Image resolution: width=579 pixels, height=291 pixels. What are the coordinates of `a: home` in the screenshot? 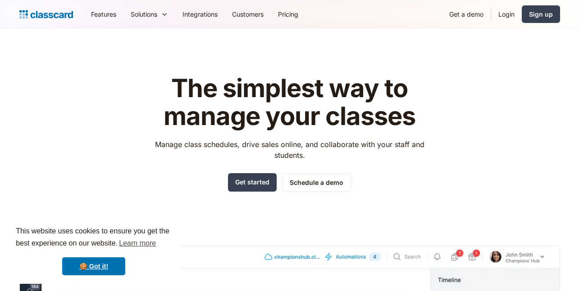 It's located at (46, 14).